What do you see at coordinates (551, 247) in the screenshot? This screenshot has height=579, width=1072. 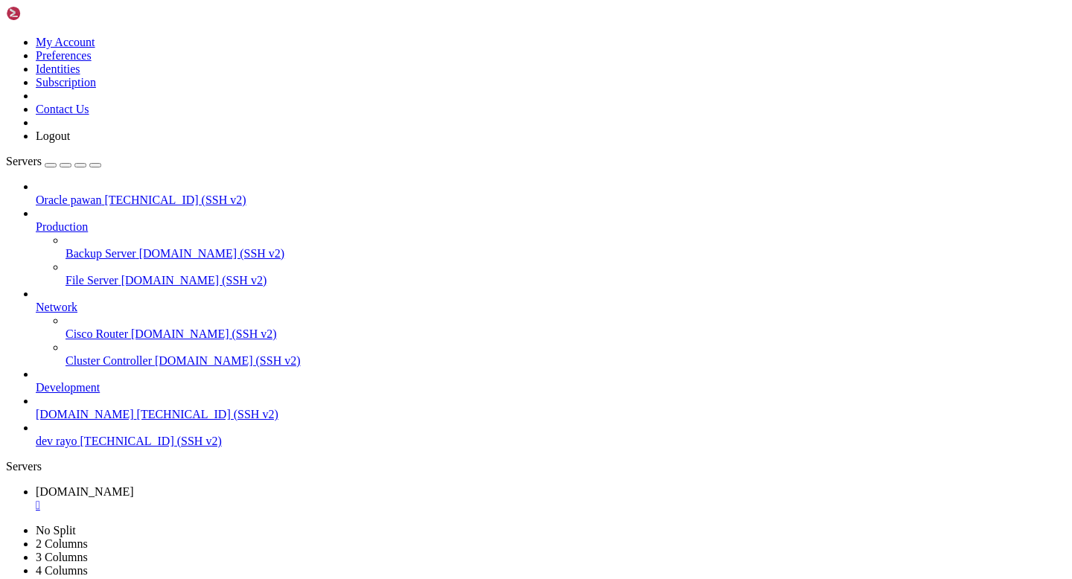 I see `li: Production` at bounding box center [551, 247].